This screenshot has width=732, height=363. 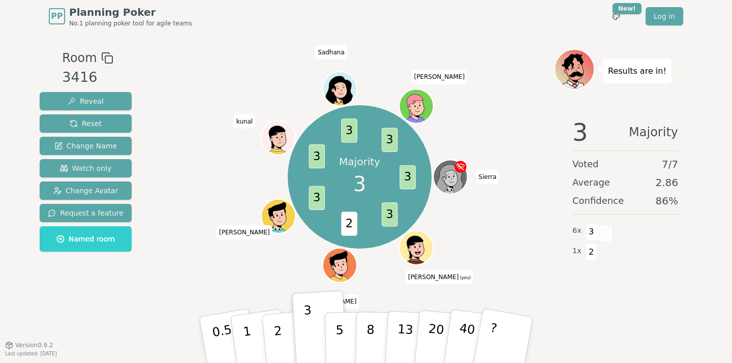 I want to click on a: Log in, so click(x=665, y=16).